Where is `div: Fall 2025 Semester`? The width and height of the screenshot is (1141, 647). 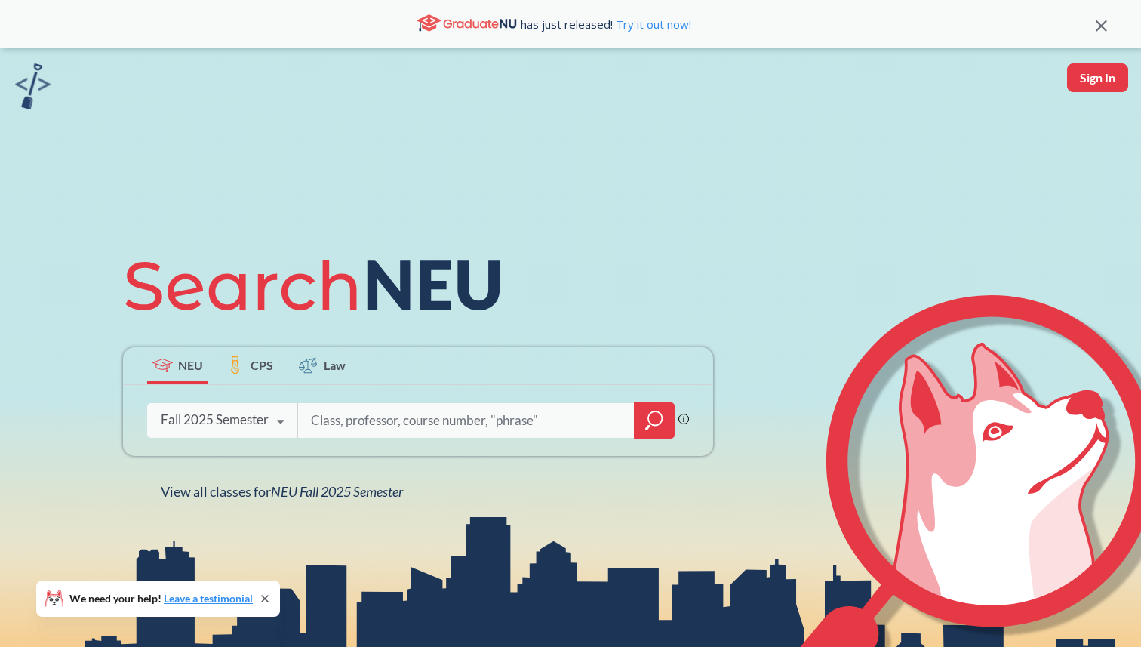
div: Fall 2025 Semester is located at coordinates (214, 420).